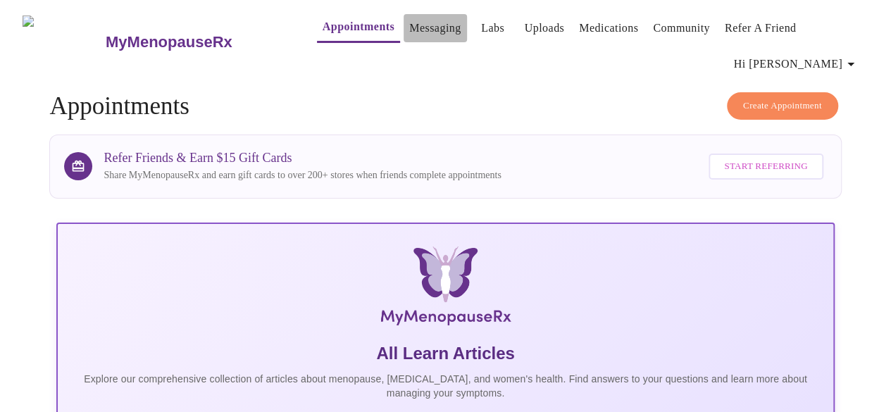  Describe the element at coordinates (609, 28) in the screenshot. I see `a: Medications` at that location.